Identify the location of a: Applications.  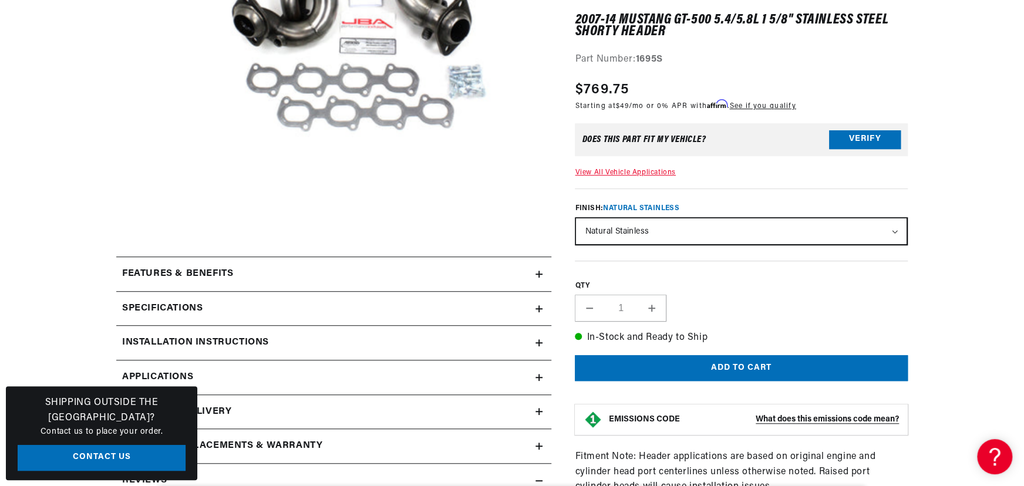
(334, 378).